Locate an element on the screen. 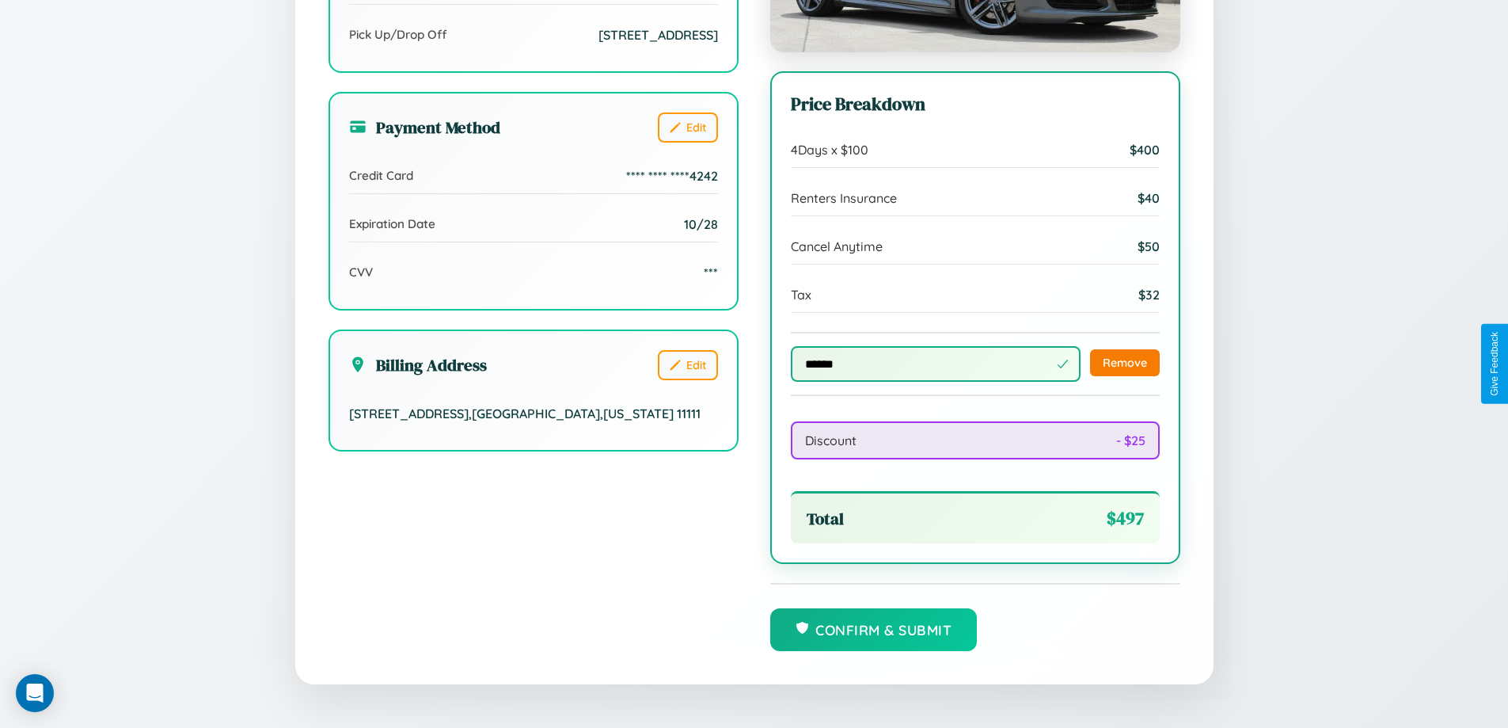 Image resolution: width=1508 pixels, height=728 pixels. span: Renters Insurance is located at coordinates (844, 198).